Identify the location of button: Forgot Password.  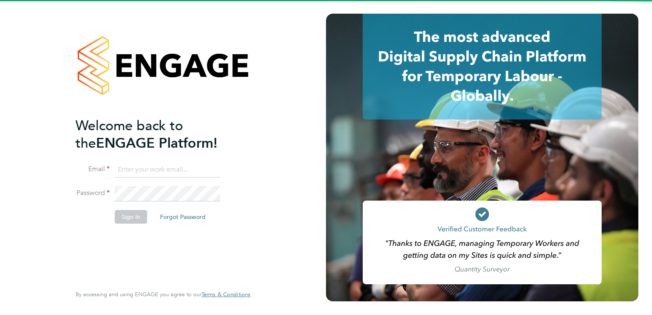
(183, 217).